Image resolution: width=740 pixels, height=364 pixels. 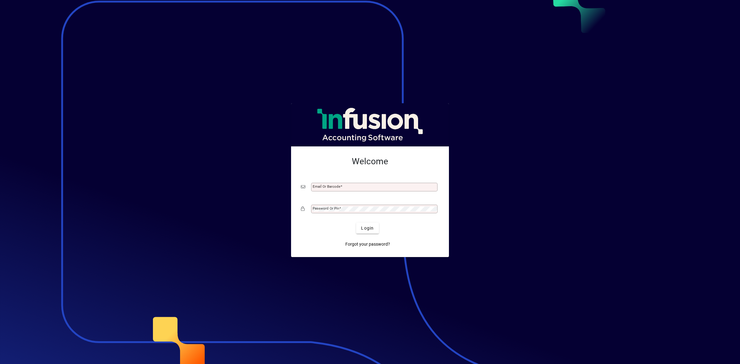 What do you see at coordinates (367, 228) in the screenshot?
I see `button: Login` at bounding box center [367, 228].